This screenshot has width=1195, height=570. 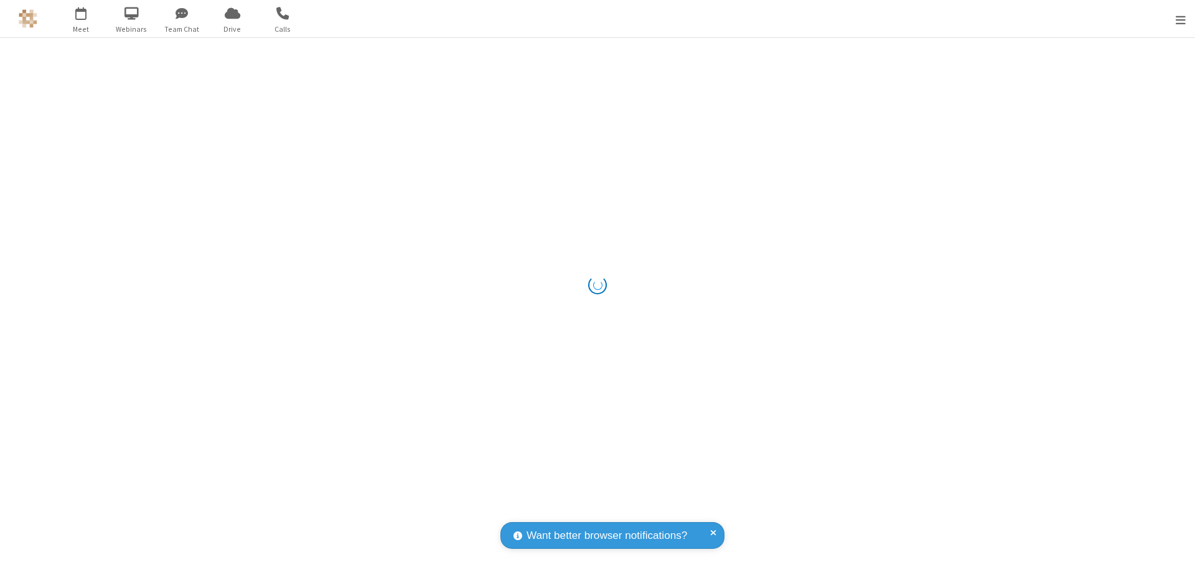 I want to click on span: Calls, so click(x=283, y=29).